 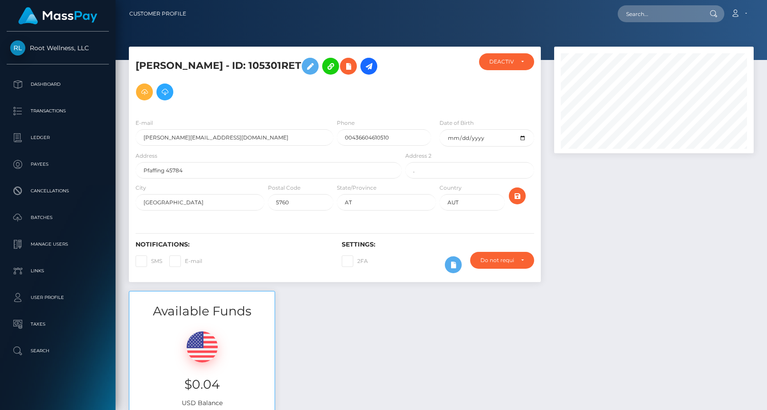 What do you see at coordinates (369, 66) in the screenshot?
I see `a: Initiate Payout` at bounding box center [369, 66].